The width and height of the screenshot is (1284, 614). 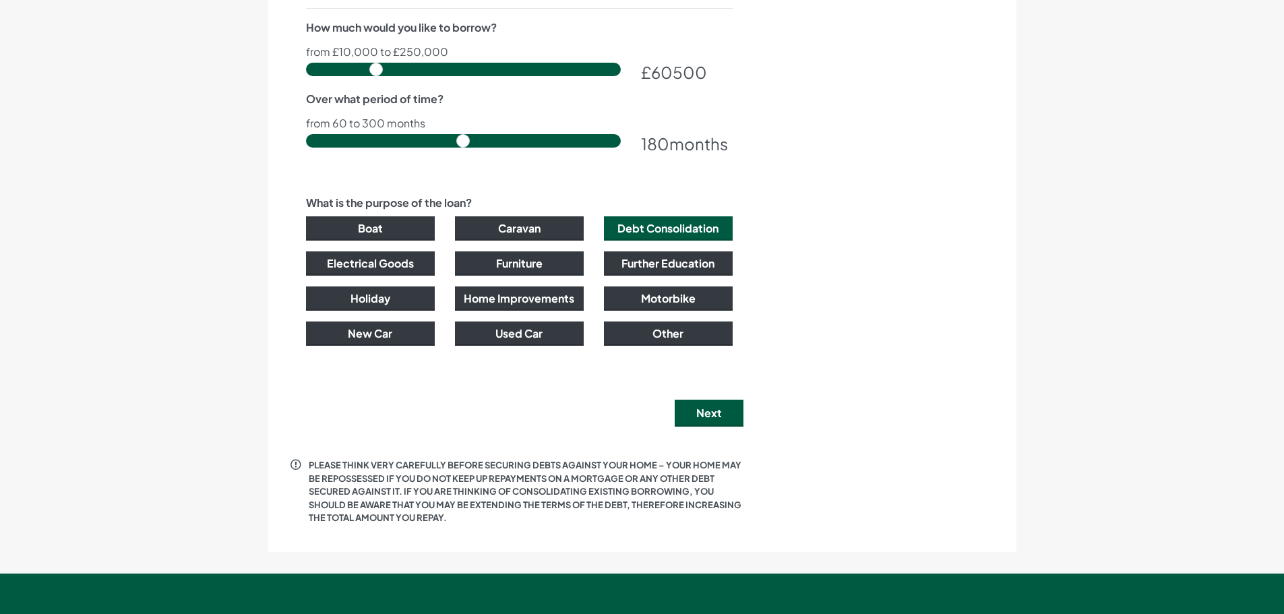 What do you see at coordinates (375, 99) in the screenshot?
I see `label: Over what period of time?` at bounding box center [375, 99].